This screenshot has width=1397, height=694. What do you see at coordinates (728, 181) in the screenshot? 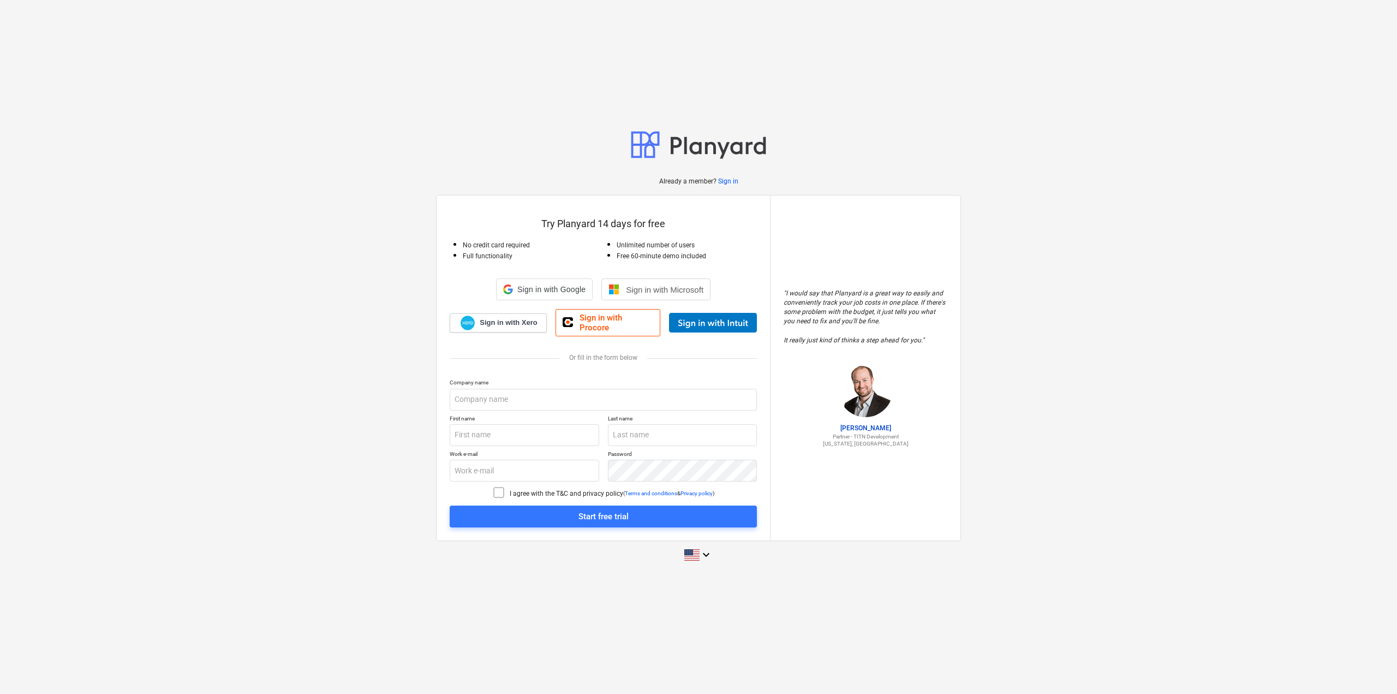
I see `p: Sign in` at bounding box center [728, 181].